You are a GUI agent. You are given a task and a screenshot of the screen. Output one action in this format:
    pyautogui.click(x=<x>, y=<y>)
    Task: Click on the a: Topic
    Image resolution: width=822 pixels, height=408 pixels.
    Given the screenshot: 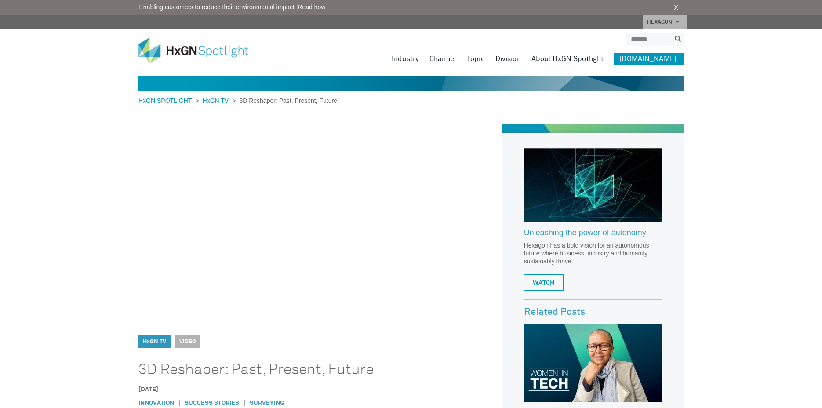 What is the action you would take?
    pyautogui.click(x=476, y=59)
    